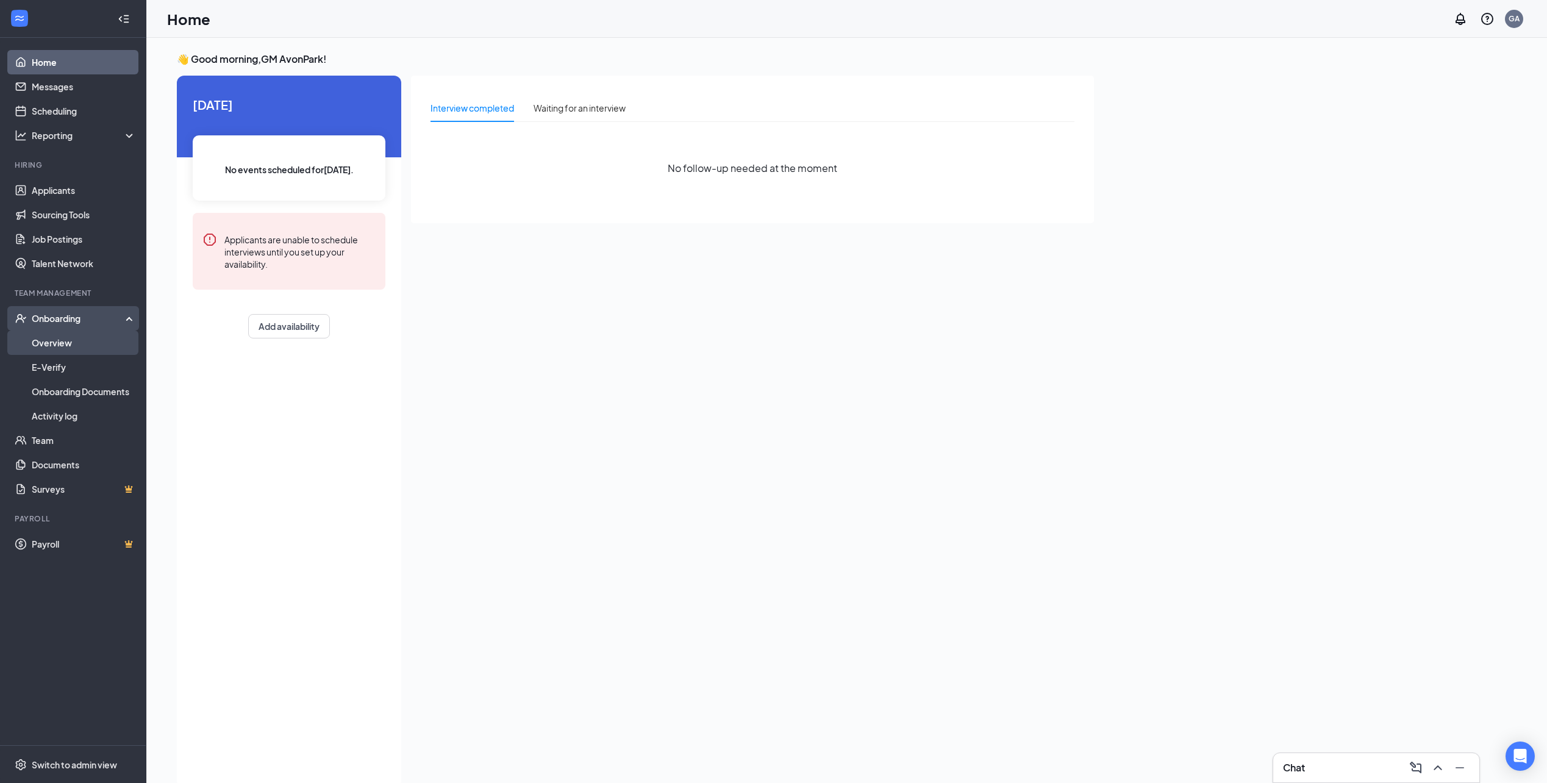 The height and width of the screenshot is (783, 1547). I want to click on svg: UserCheck, so click(21, 318).